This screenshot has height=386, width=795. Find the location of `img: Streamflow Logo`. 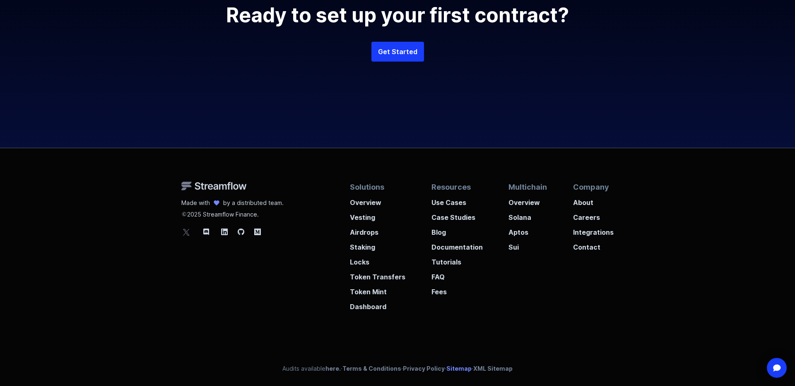

img: Streamflow Logo is located at coordinates (214, 186).